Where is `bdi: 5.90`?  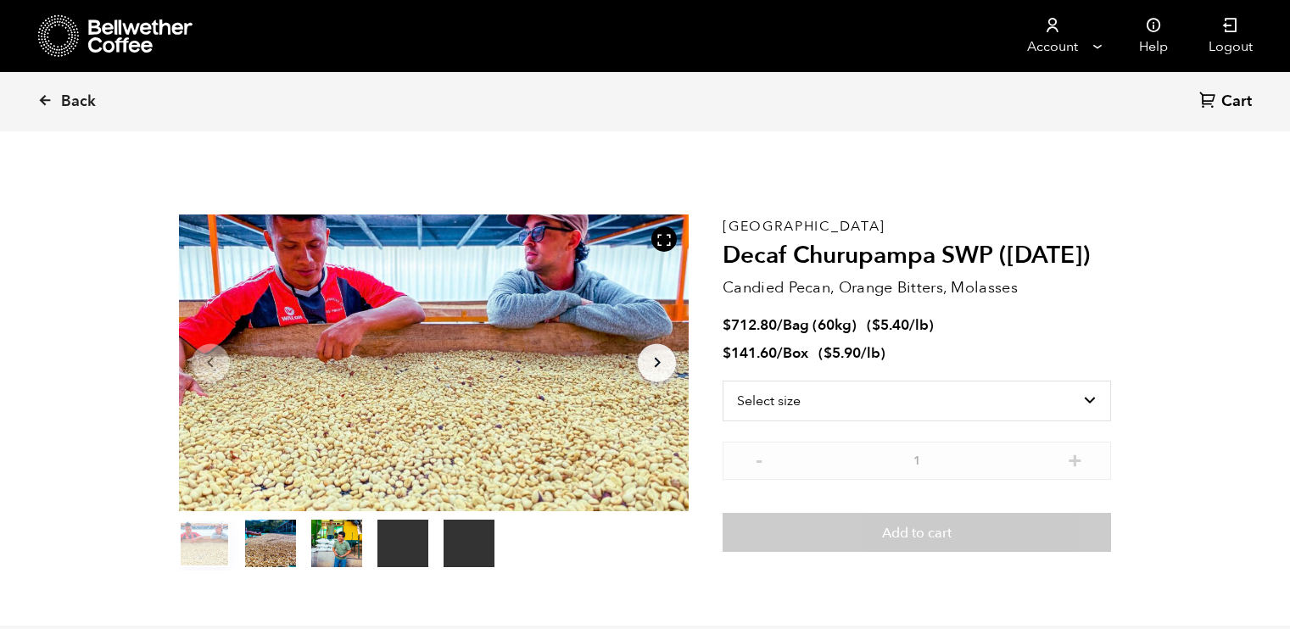 bdi: 5.90 is located at coordinates (842, 353).